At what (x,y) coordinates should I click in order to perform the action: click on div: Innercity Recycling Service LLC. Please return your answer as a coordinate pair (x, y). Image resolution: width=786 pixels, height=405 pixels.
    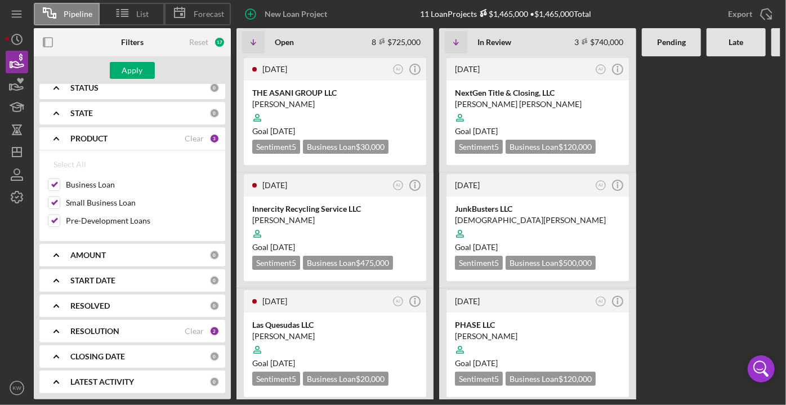
    Looking at the image, I should click on (335, 209).